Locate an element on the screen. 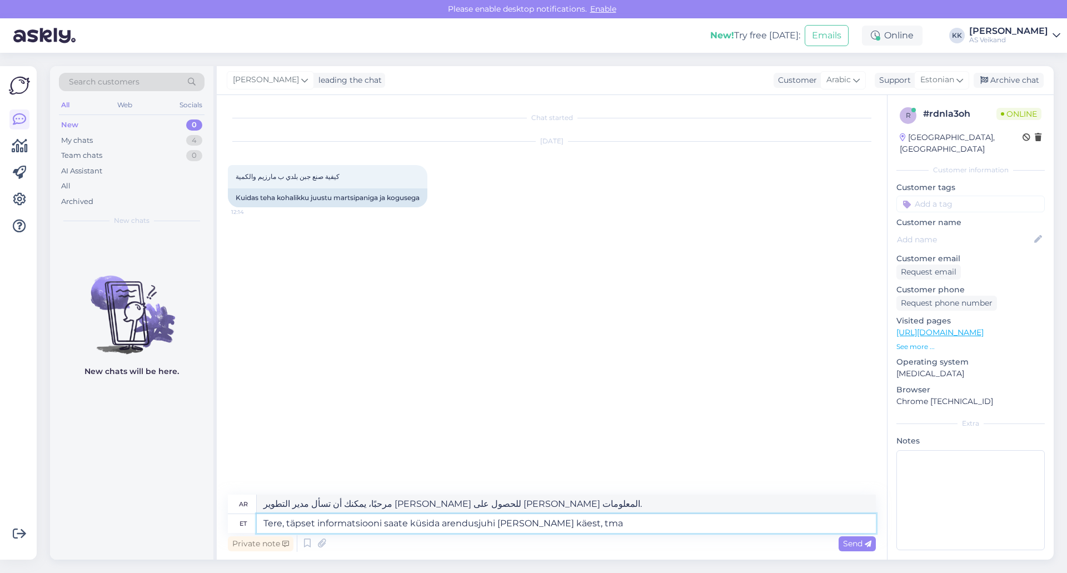 Image resolution: width=1067 pixels, height=573 pixels. div: Customer is located at coordinates (796, 80).